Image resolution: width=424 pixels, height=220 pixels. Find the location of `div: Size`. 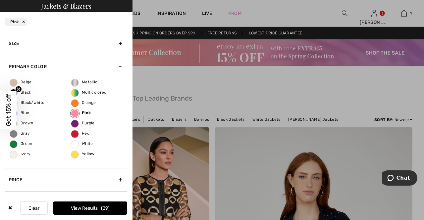

div: Size is located at coordinates (66, 43).